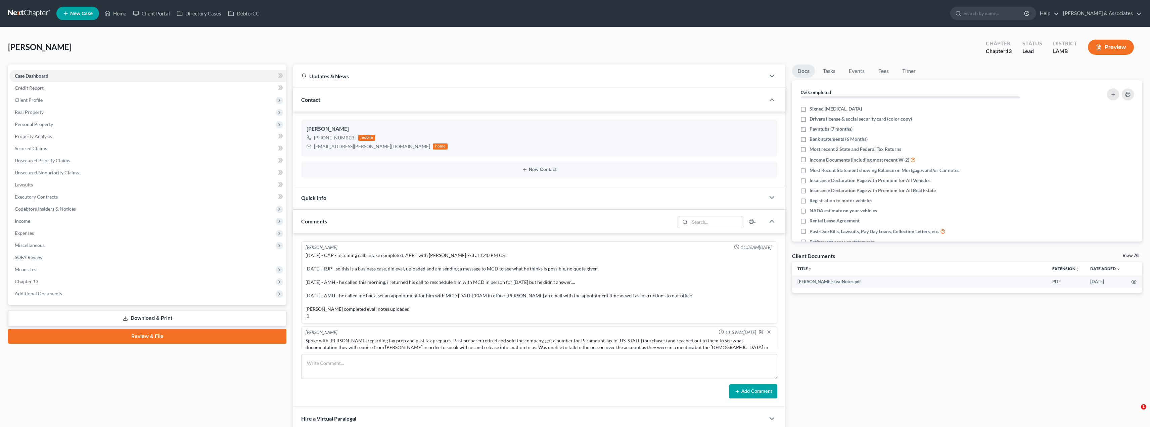 This screenshot has height=427, width=1150. I want to click on span: Hire a Virtual Paralegal, so click(329, 418).